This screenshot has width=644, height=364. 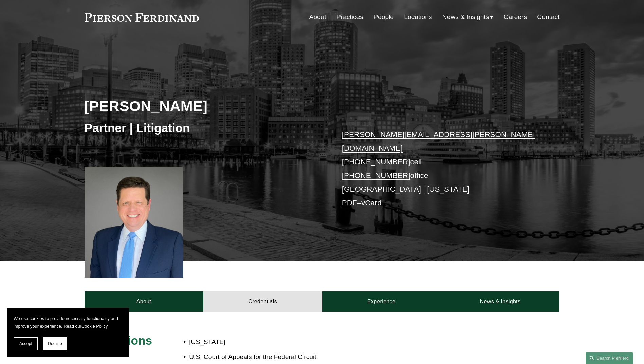 What do you see at coordinates (515, 17) in the screenshot?
I see `a: Careers` at bounding box center [515, 17].